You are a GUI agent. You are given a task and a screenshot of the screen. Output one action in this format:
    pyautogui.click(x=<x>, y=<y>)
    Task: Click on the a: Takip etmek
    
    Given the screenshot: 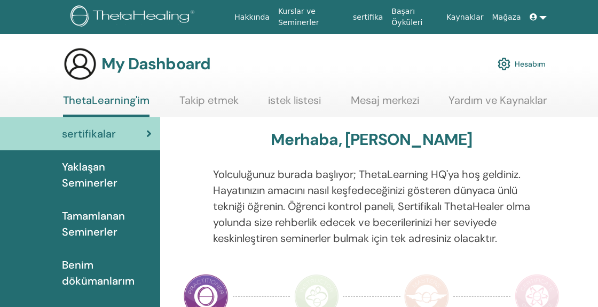 What is the action you would take?
    pyautogui.click(x=209, y=104)
    